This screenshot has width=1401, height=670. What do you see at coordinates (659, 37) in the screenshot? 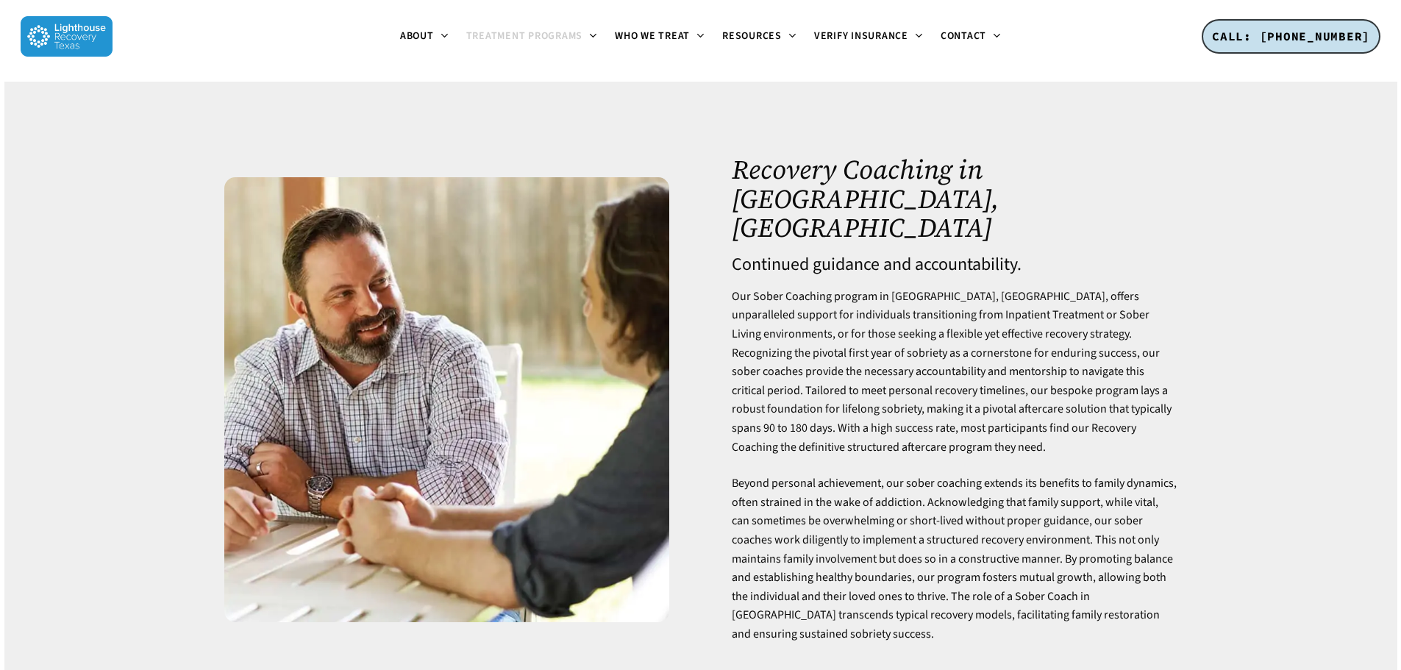
I see `a: Who We Treat` at bounding box center [659, 37].